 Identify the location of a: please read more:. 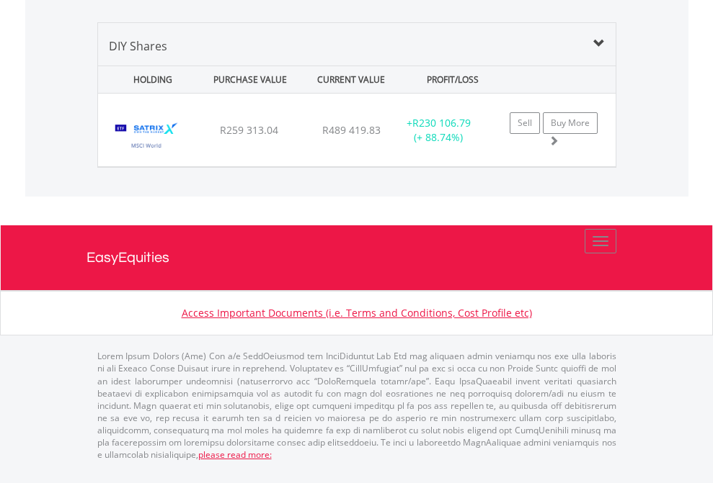
(235, 455).